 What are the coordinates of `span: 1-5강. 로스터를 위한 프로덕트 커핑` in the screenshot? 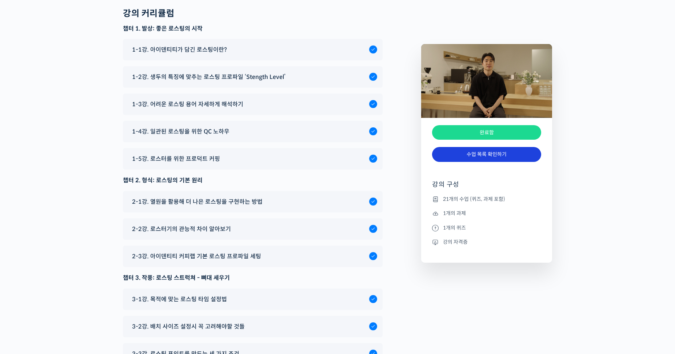 It's located at (176, 158).